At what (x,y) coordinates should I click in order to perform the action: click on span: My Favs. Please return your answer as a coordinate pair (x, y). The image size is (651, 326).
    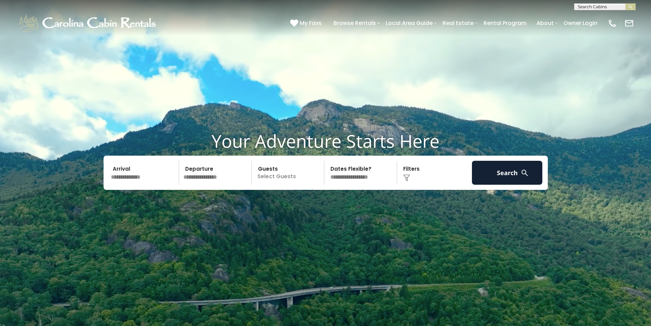
    Looking at the image, I should click on (311, 23).